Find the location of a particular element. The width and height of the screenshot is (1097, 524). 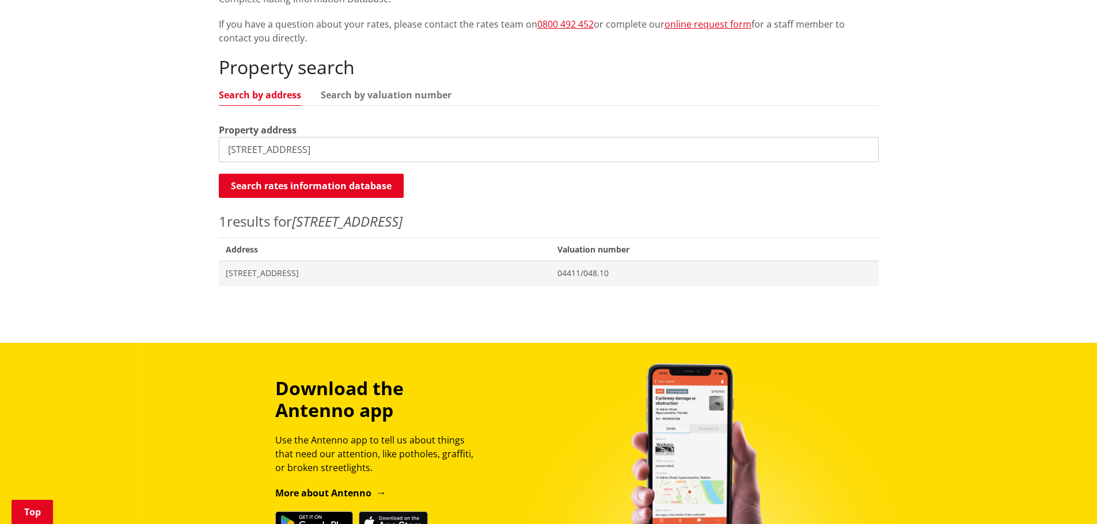

h2: Property search is located at coordinates (549, 67).